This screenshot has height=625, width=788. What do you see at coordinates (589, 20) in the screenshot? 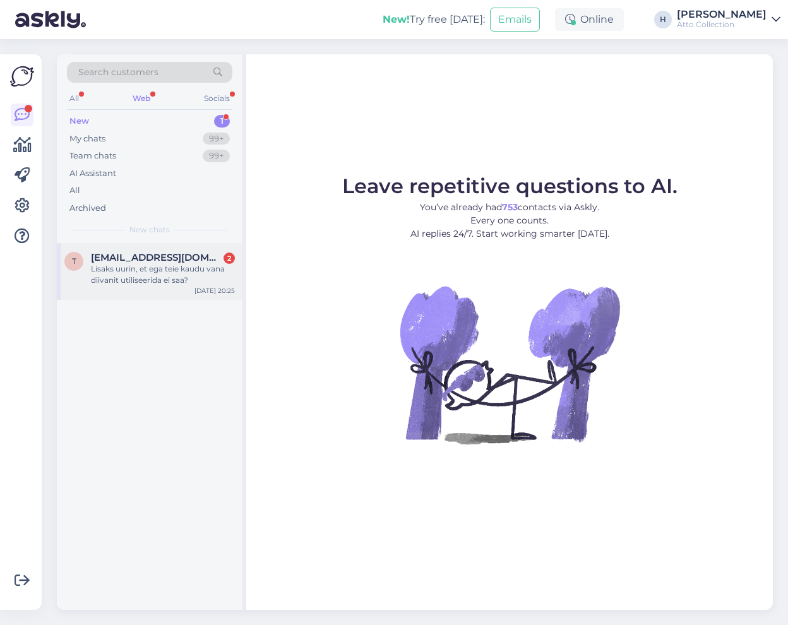
I see `div: Online` at bounding box center [589, 20].